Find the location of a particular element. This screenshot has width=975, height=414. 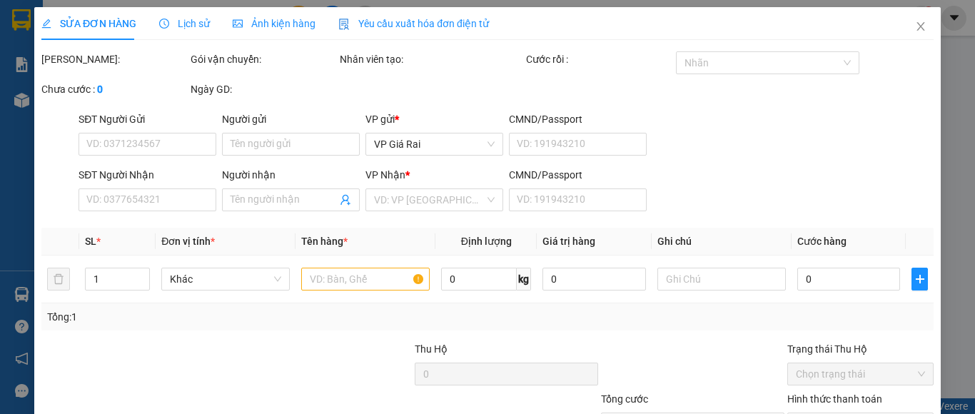

span: Ảnh kiện hàng is located at coordinates (274, 24).